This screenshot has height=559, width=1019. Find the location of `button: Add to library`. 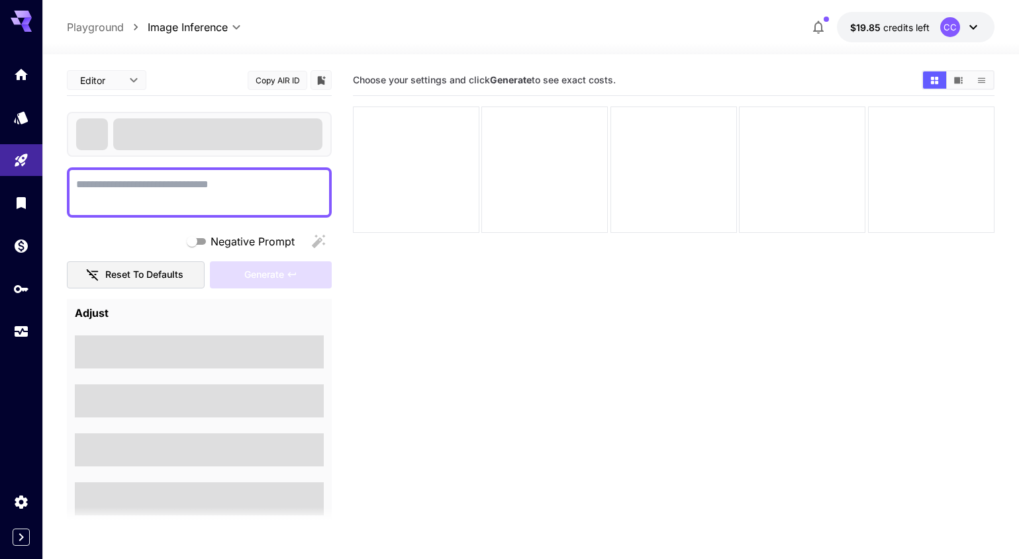

button: Add to library is located at coordinates (321, 80).